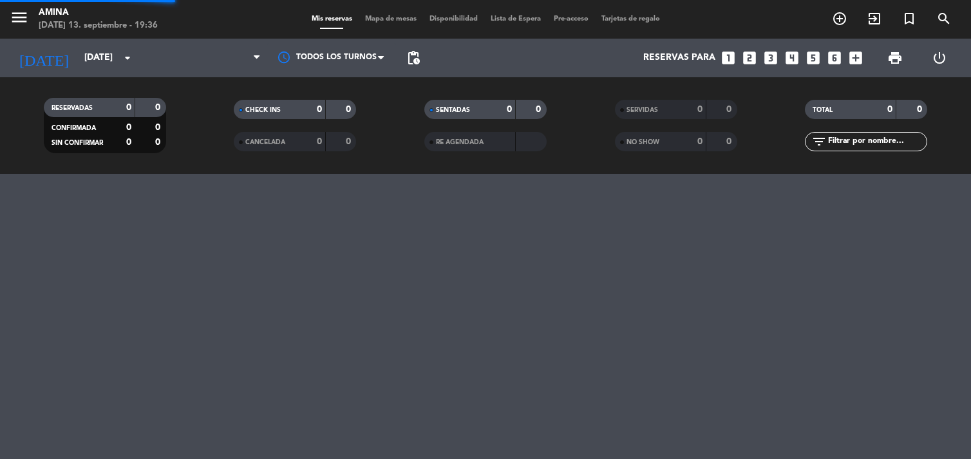 The width and height of the screenshot is (971, 459). I want to click on i: looks_two, so click(750, 58).